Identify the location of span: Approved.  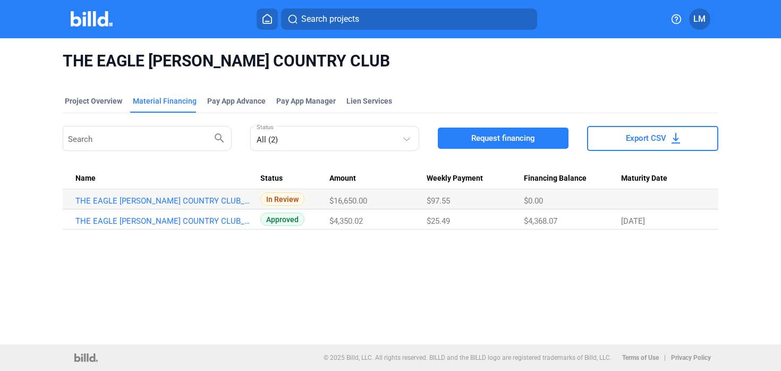
(282, 219).